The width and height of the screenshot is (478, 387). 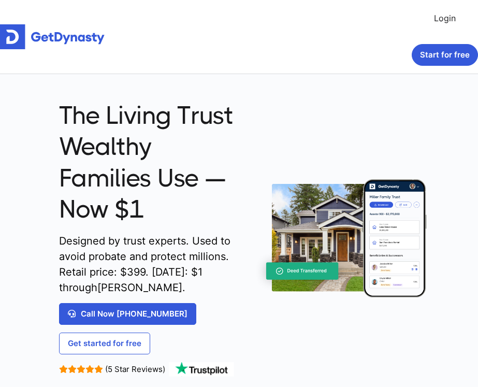 I want to click on img: trust-on-cellphone, so click(x=340, y=238).